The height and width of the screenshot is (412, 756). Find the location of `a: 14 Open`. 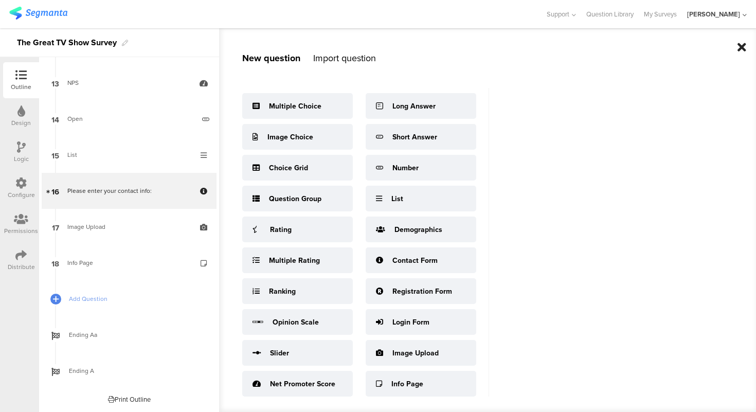

a: 14 Open is located at coordinates (129, 119).